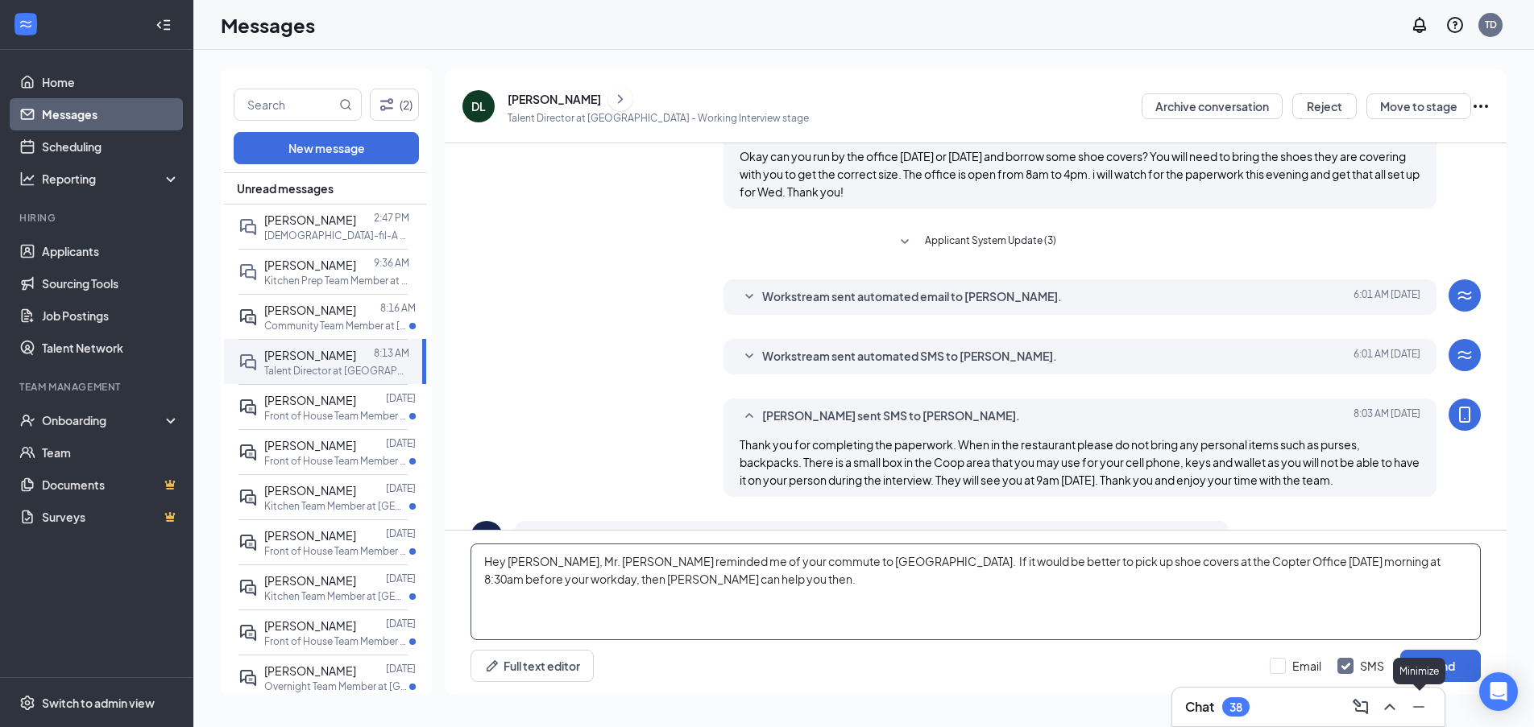  What do you see at coordinates (1490, 24) in the screenshot?
I see `div: TD` at bounding box center [1490, 24].